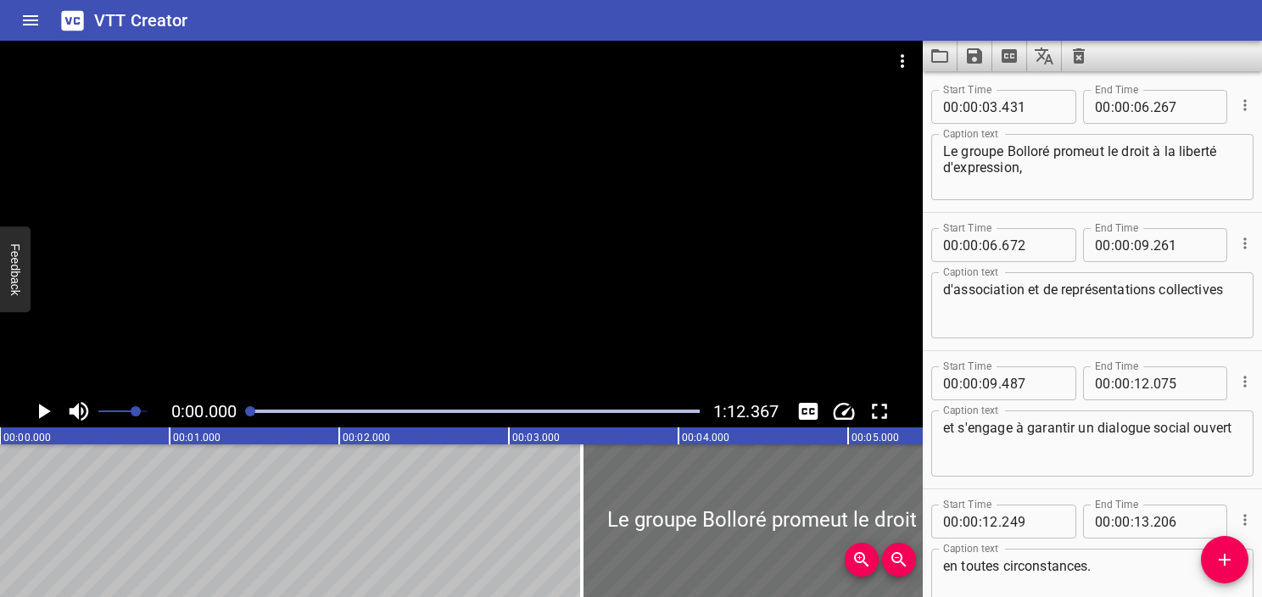 The height and width of the screenshot is (597, 1262). I want to click on button: Translate captions, so click(1044, 56).